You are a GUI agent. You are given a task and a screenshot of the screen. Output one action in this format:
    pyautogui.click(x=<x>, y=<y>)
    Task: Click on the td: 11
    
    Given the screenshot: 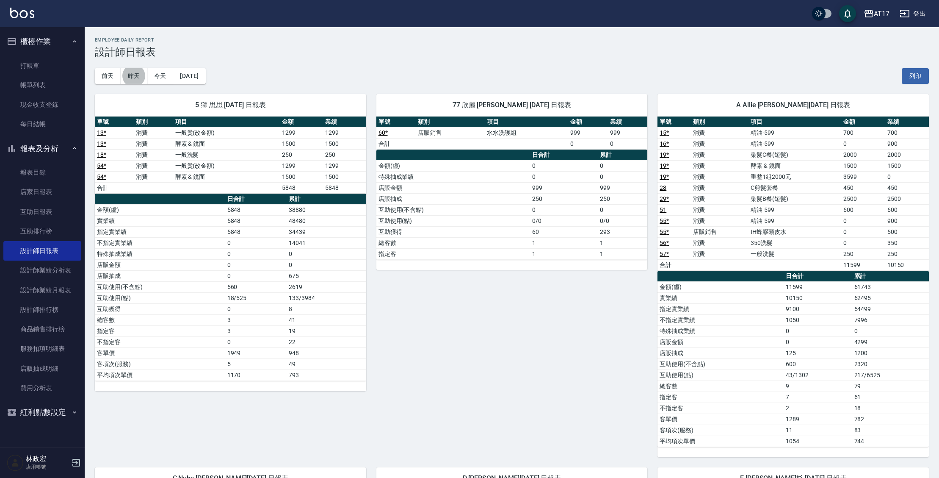 What is the action you would take?
    pyautogui.click(x=818, y=430)
    